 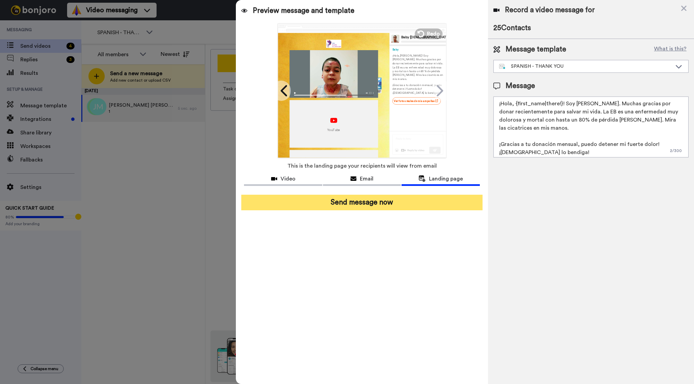 I want to click on img: fd14fcf7-f984-4e0a-97e1-9ae0771d22e6, so click(x=333, y=44).